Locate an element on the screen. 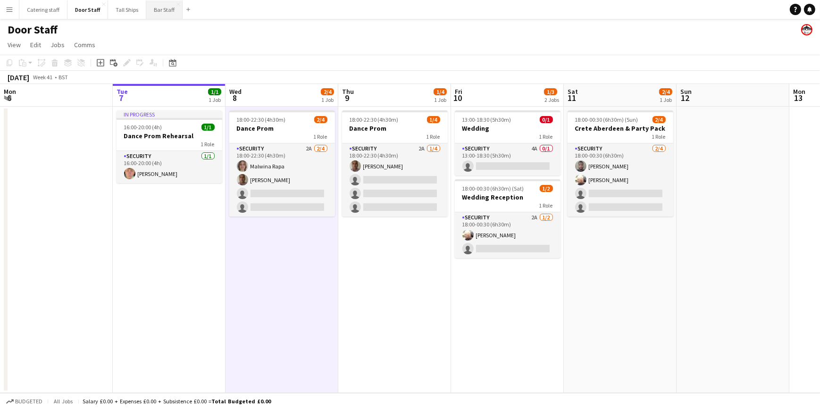 This screenshot has width=820, height=409. a: Comms is located at coordinates (84, 45).